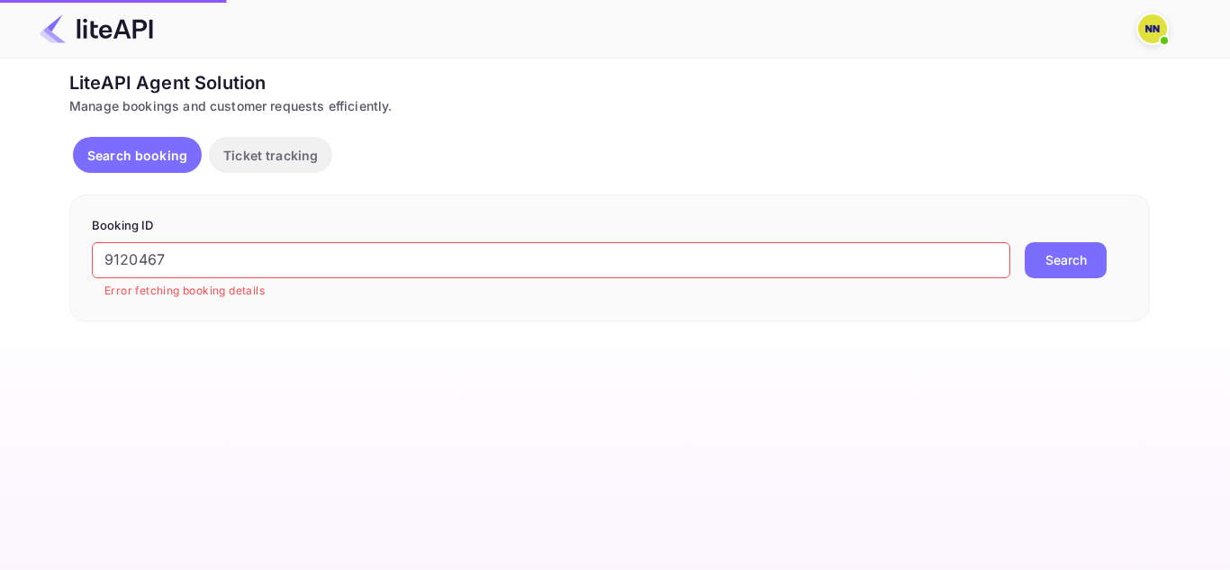 Image resolution: width=1230 pixels, height=570 pixels. I want to click on p: Error fetching booking details, so click(551, 291).